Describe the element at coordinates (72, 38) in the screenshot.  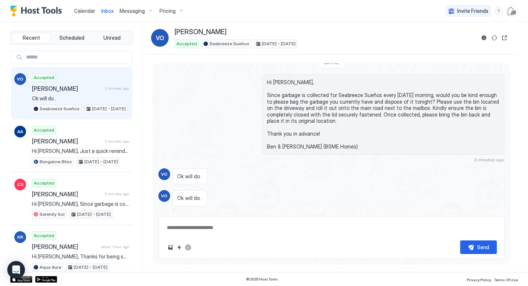
I see `button: Scheduled` at that location.